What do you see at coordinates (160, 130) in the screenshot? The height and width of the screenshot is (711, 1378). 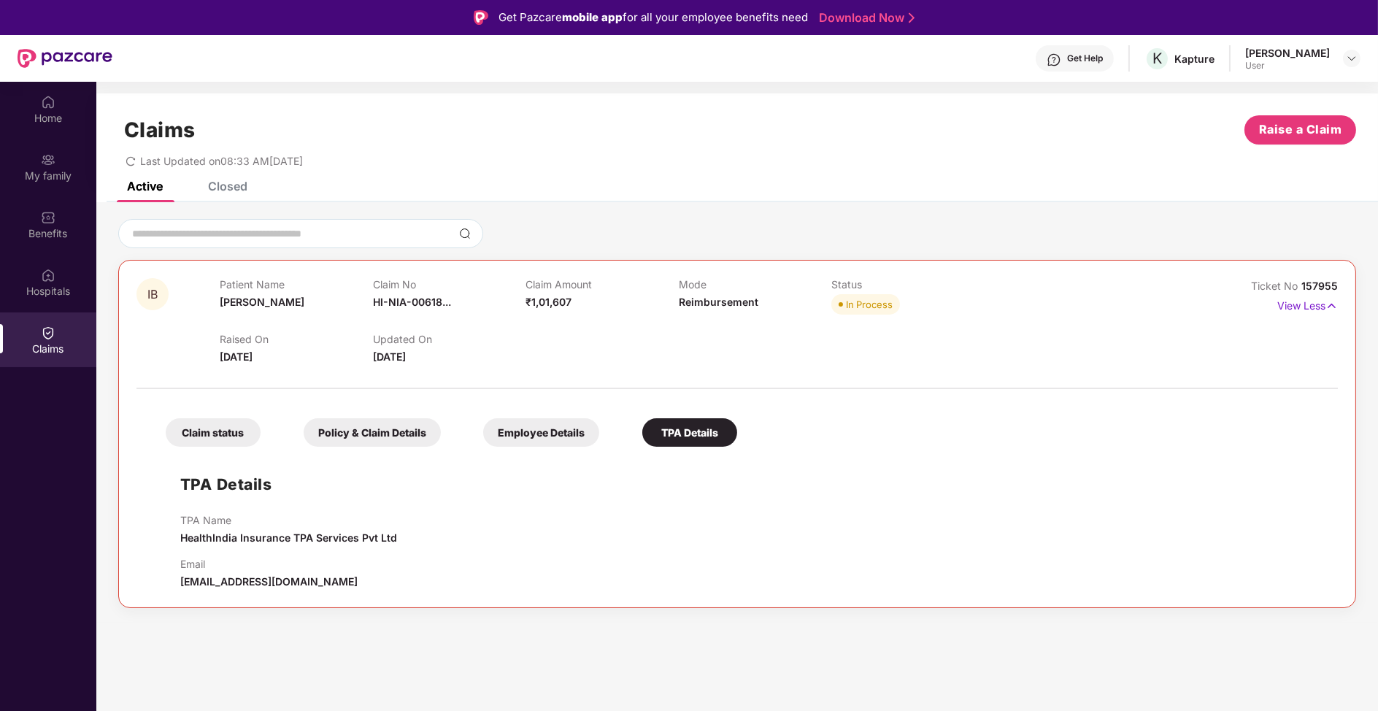 I see `h1: Claims` at bounding box center [160, 130].